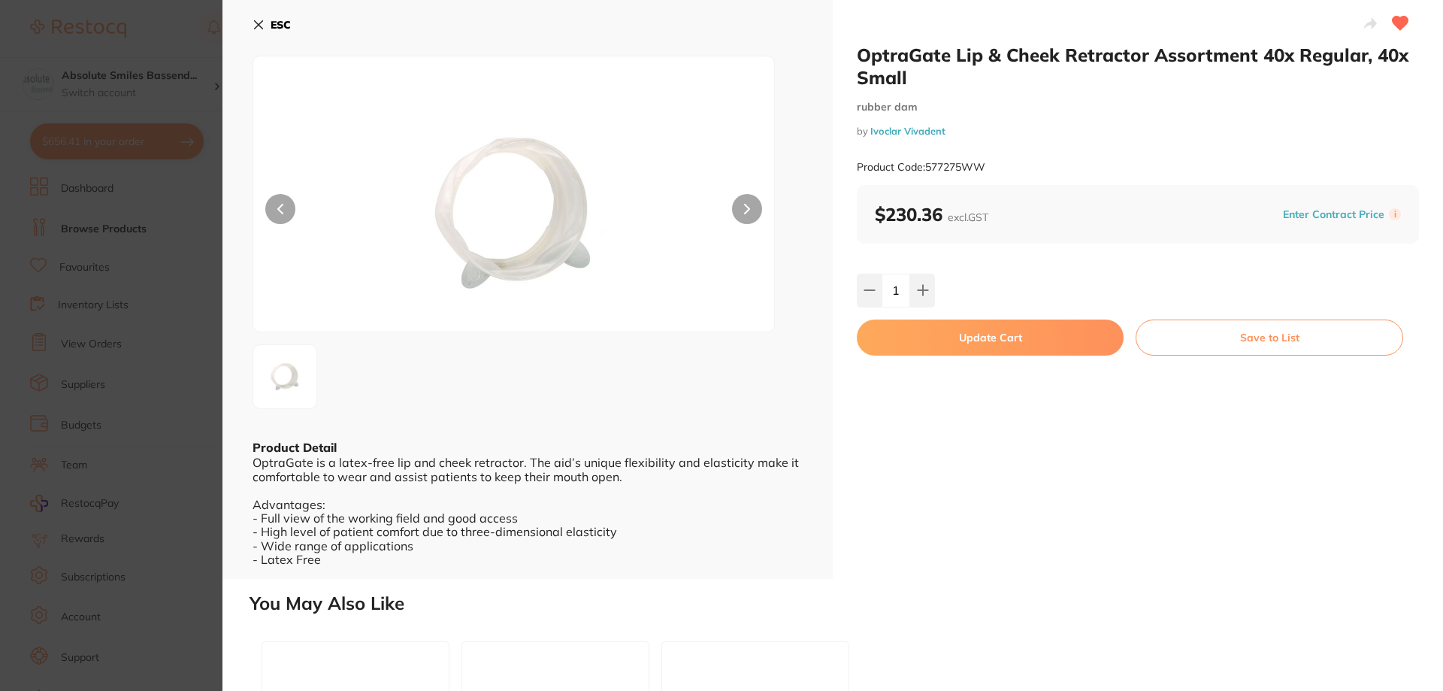 This screenshot has width=1443, height=691. What do you see at coordinates (990, 338) in the screenshot?
I see `button: Update Cart` at bounding box center [990, 338].